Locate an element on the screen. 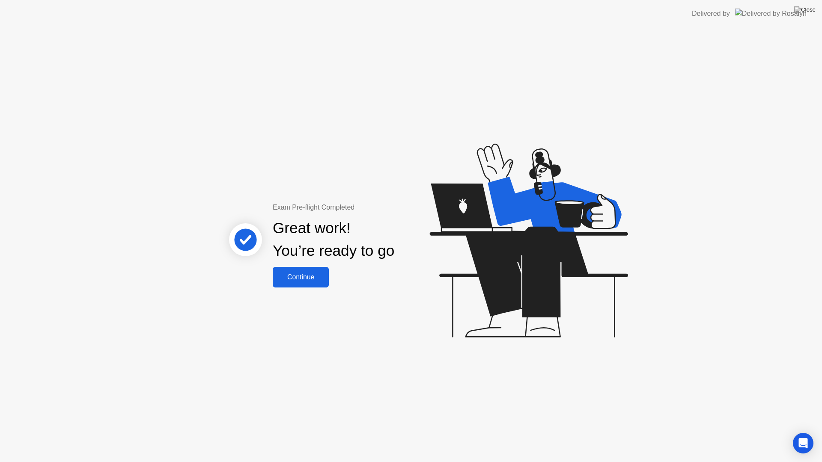 The height and width of the screenshot is (462, 822). img: Close is located at coordinates (805, 10).